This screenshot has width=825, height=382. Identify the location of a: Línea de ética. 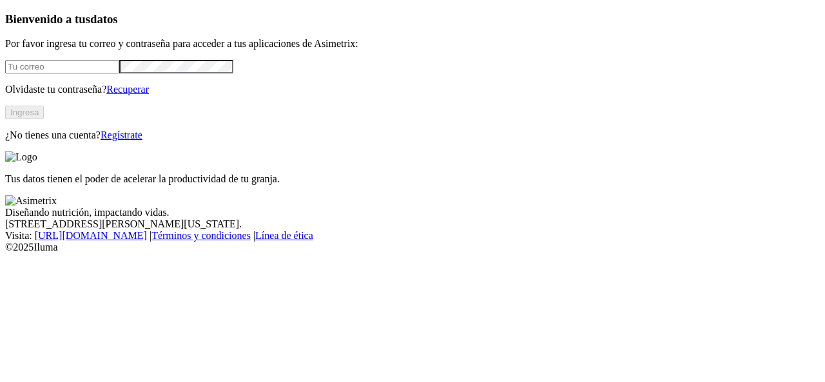
(284, 235).